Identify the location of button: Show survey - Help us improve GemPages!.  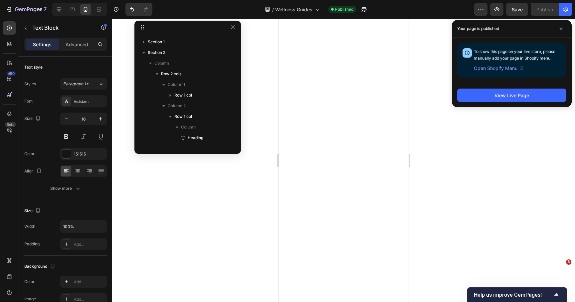
(517, 295).